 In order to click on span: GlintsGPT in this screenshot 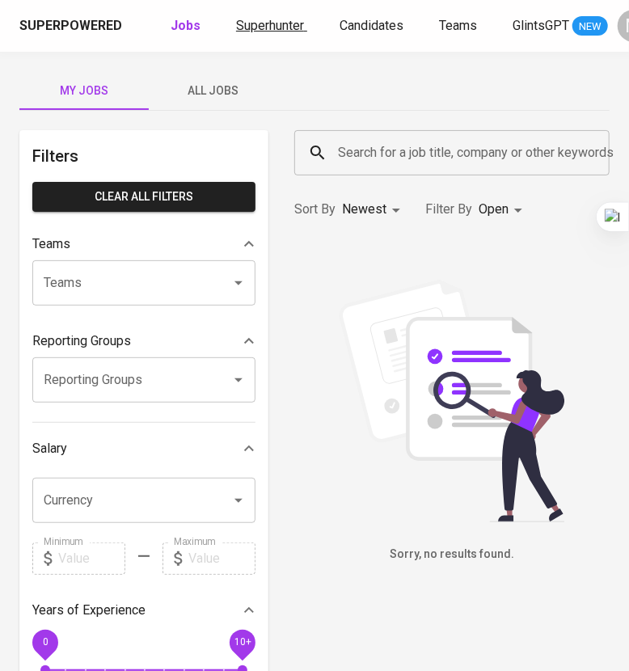, I will do `click(541, 25)`.